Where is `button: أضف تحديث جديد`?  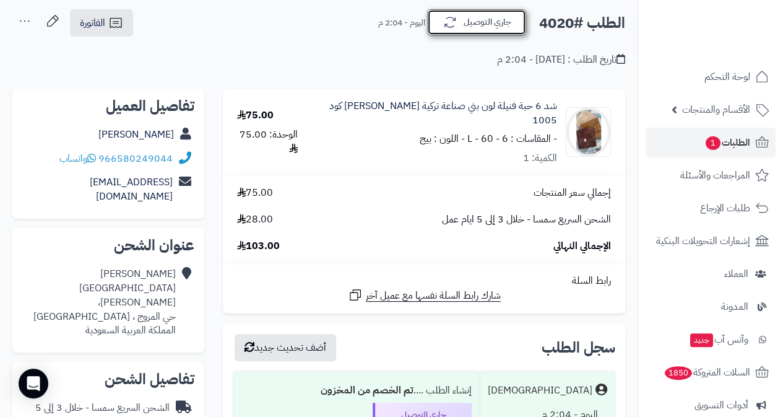 button: أضف تحديث جديد is located at coordinates (285, 347).